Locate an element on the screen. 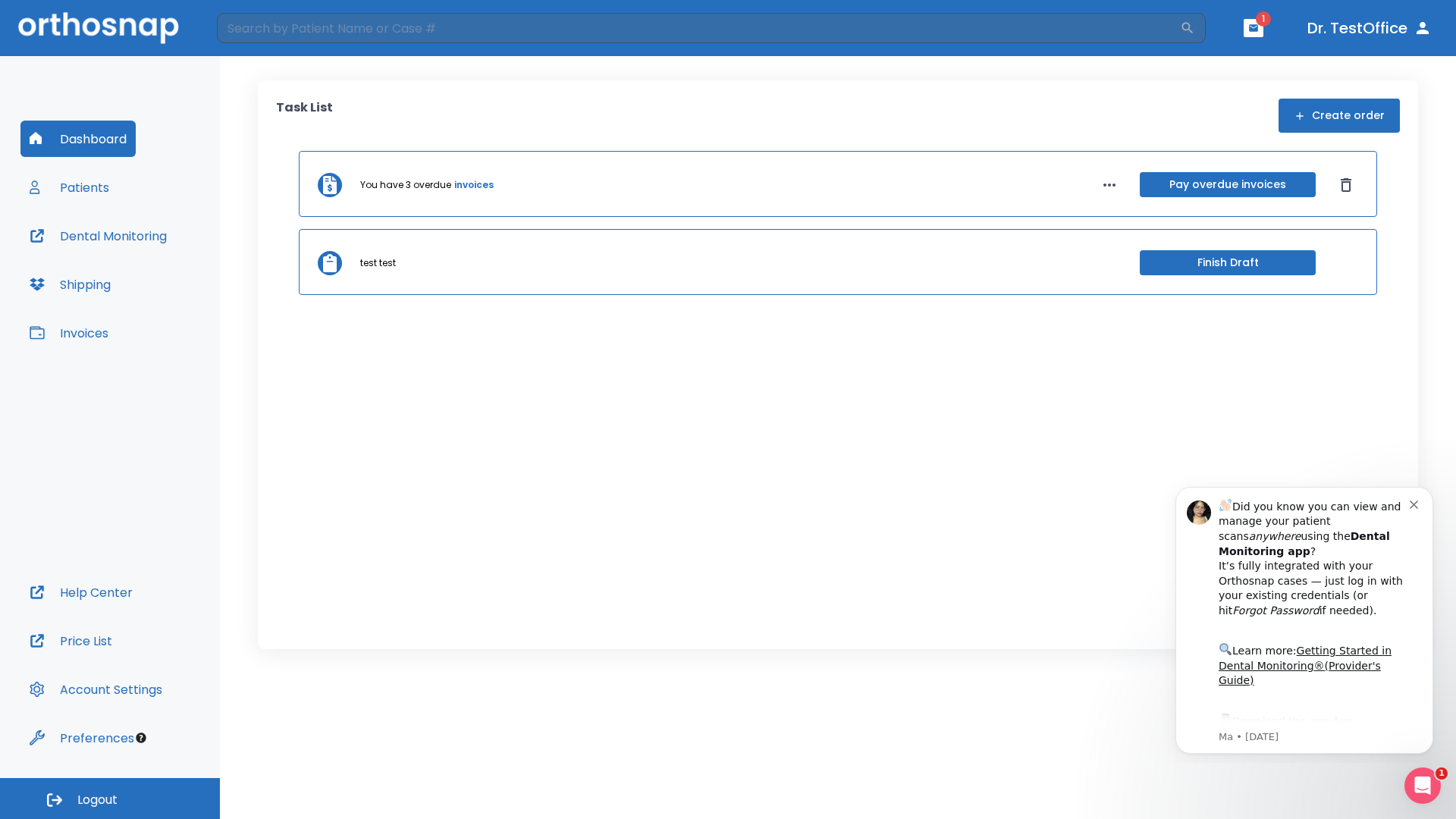  a: Account Settings is located at coordinates (96, 690).